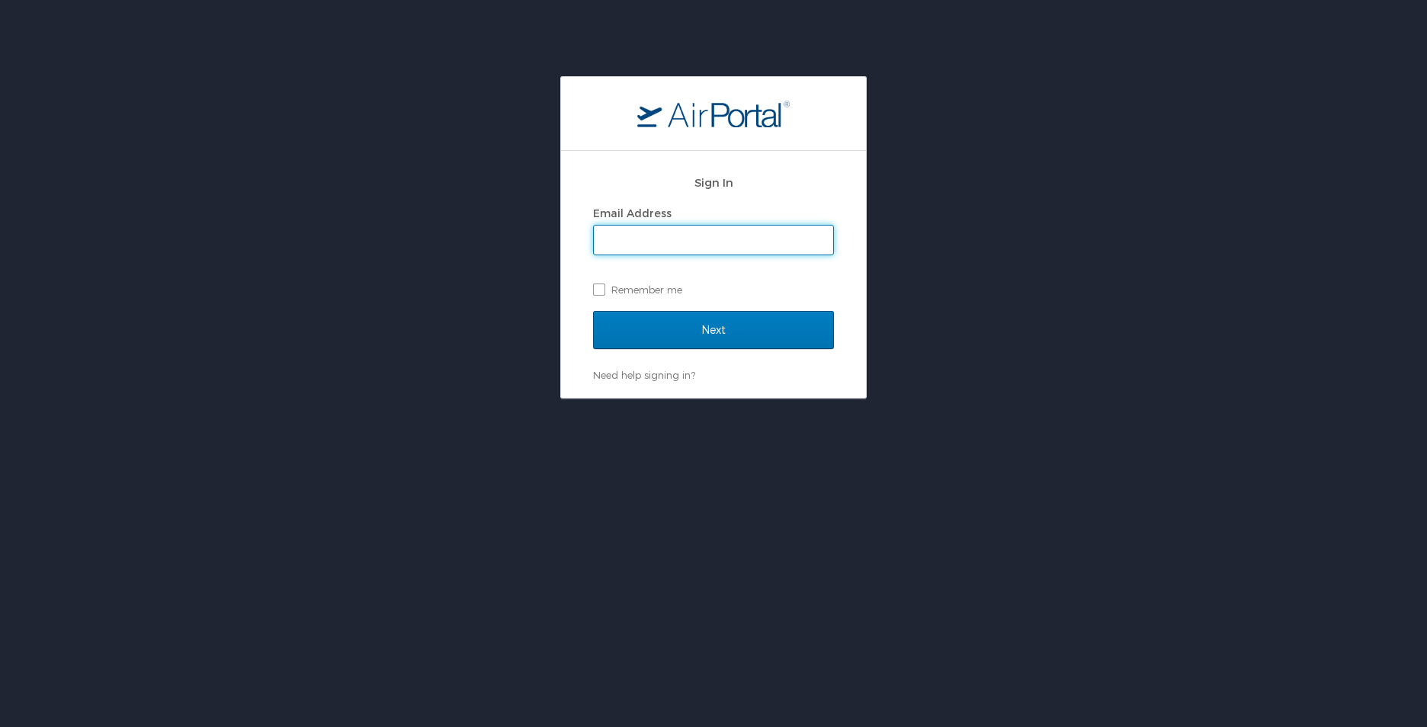 This screenshot has height=727, width=1427. Describe the element at coordinates (714, 114) in the screenshot. I see `img: logo` at that location.